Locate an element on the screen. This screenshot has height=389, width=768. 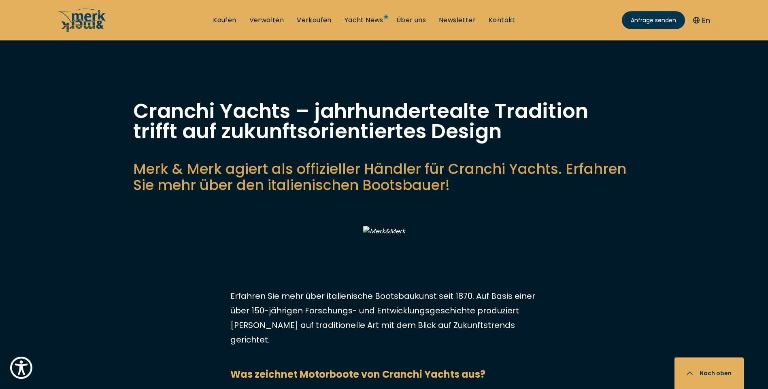
a: Verwalten is located at coordinates (267, 20).